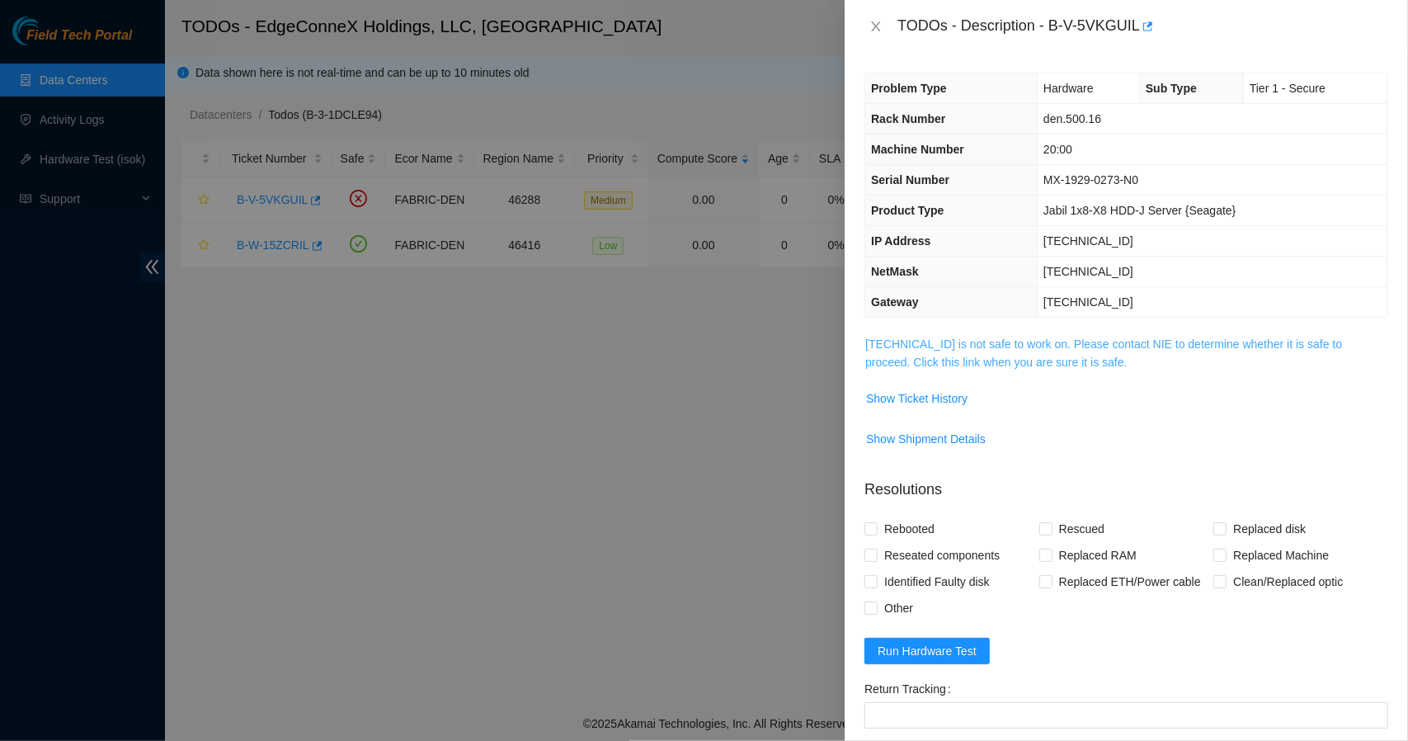 The height and width of the screenshot is (741, 1408). Describe the element at coordinates (898, 608) in the screenshot. I see `span: Other` at that location.